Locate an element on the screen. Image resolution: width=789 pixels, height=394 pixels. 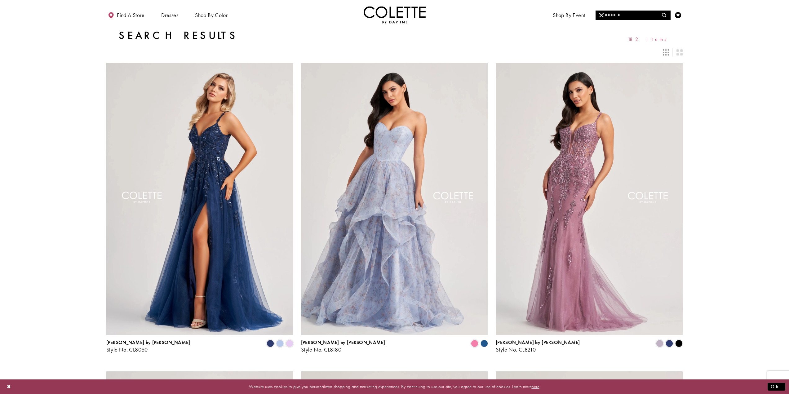
div: Search form is located at coordinates (633, 15).